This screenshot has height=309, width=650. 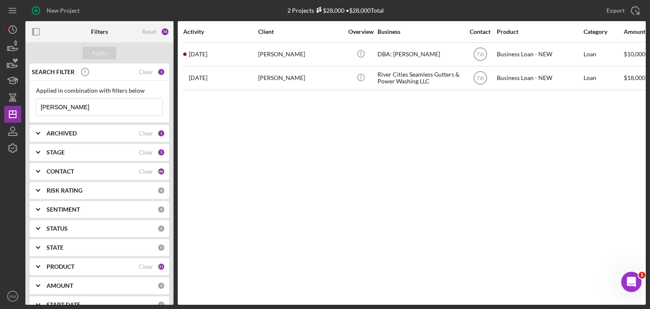 I want to click on div: Reset, so click(x=149, y=32).